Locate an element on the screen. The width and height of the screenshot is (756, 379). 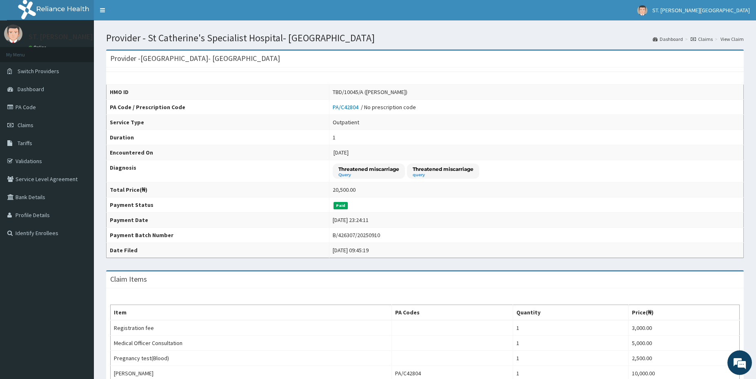
td: Pregnancy test(Blood) is located at coordinates (251, 358).